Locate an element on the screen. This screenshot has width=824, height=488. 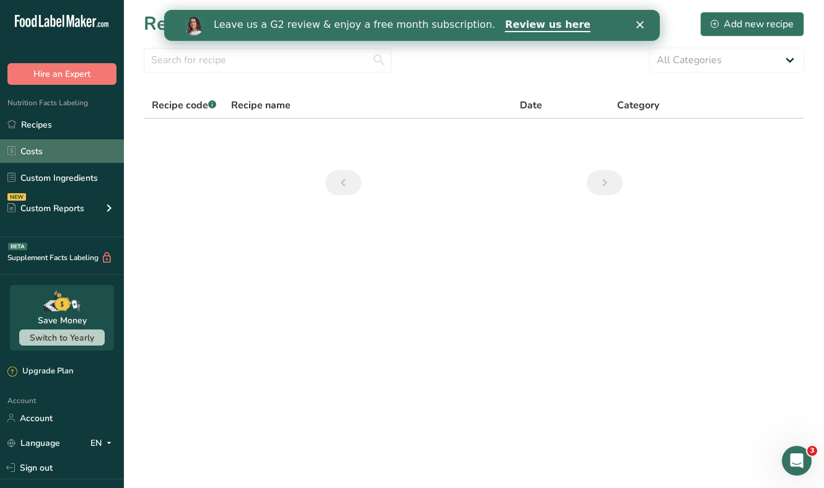
a: Language is located at coordinates (33, 443).